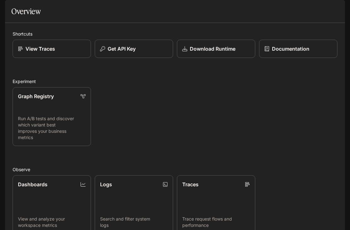 Image resolution: width=350 pixels, height=230 pixels. Describe the element at coordinates (52, 116) in the screenshot. I see `a: Graph RegistryRun A/B tests and discover which variant best improves your business metrics` at that location.